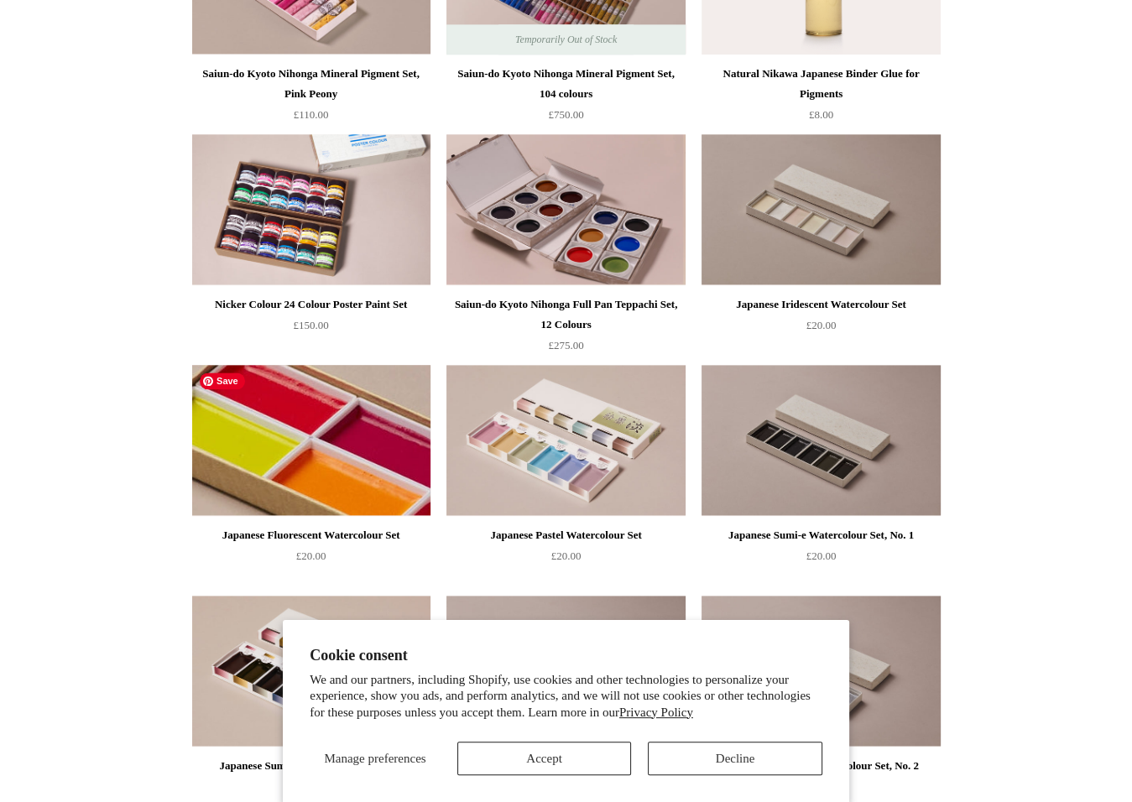 The height and width of the screenshot is (802, 1132). Describe the element at coordinates (820, 305) in the screenshot. I see `div: Japanese Iridescent Watercolour Set` at that location.